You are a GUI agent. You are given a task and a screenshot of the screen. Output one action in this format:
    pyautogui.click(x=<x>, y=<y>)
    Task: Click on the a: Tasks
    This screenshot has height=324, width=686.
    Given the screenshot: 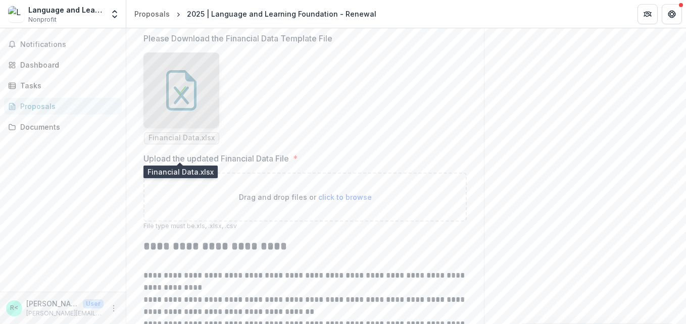 What is the action you would take?
    pyautogui.click(x=63, y=85)
    